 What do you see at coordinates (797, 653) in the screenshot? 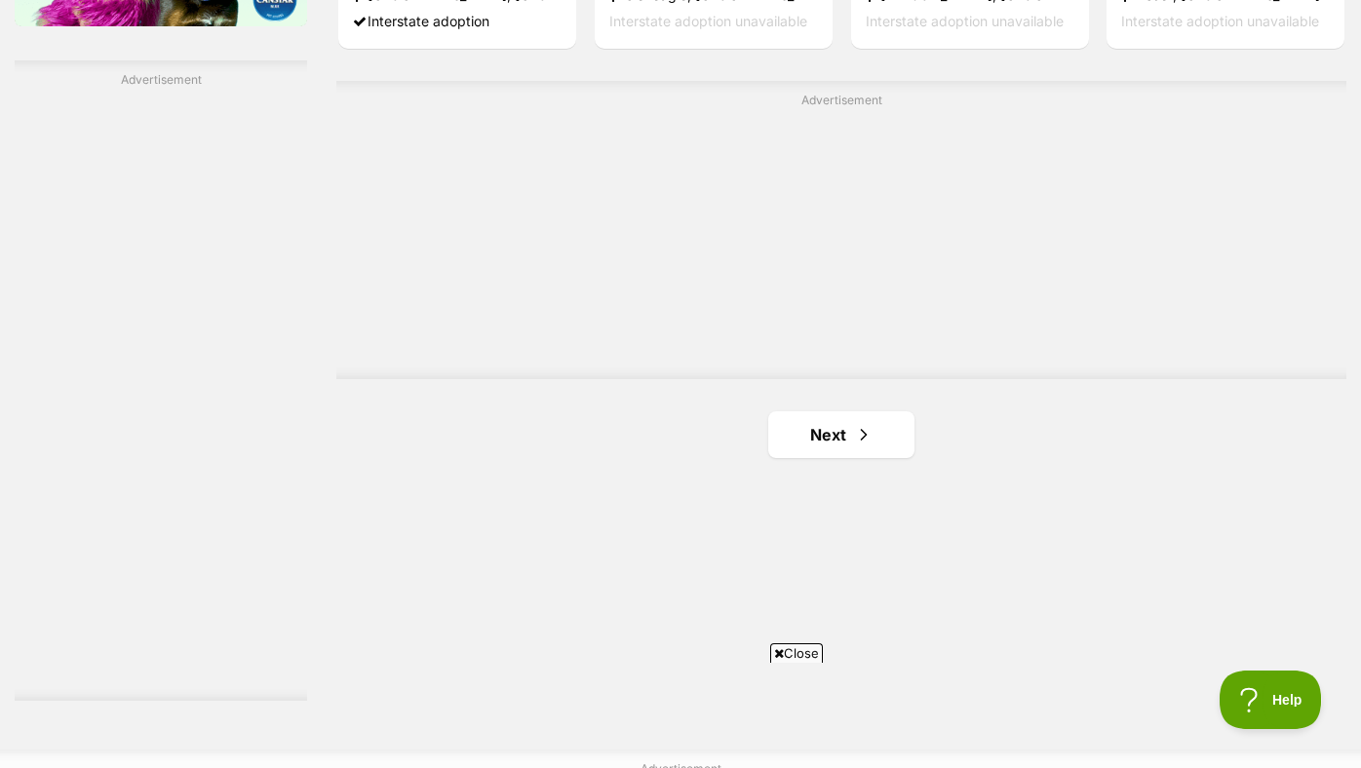
I see `span: Close` at bounding box center [797, 653].